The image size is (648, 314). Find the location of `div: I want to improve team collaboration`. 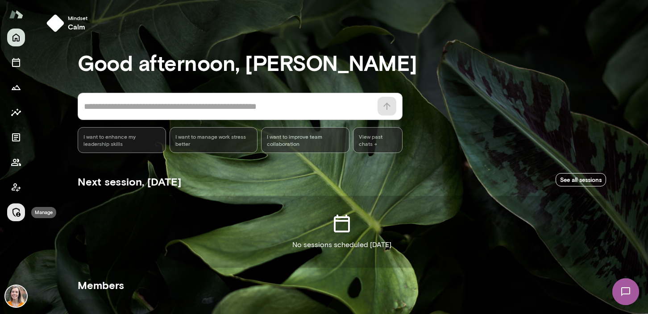

div: I want to improve team collaboration is located at coordinates (305, 140).